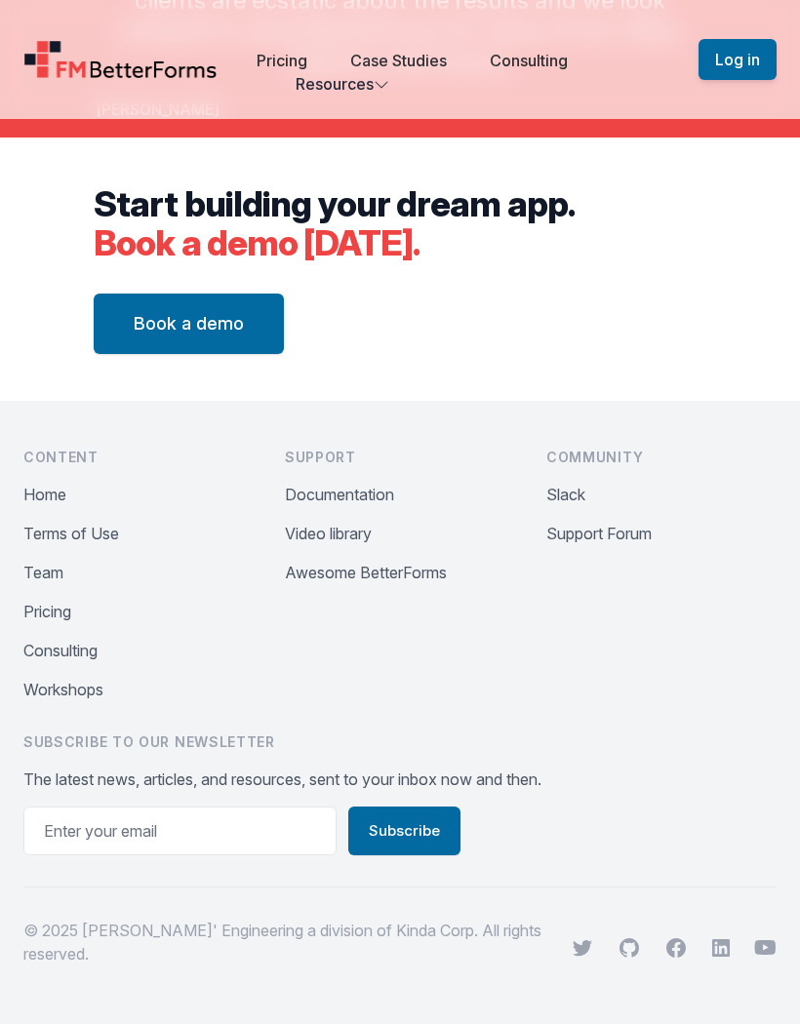 The height and width of the screenshot is (1024, 800). What do you see at coordinates (366, 573) in the screenshot?
I see `button: Awesome BetterForms` at bounding box center [366, 573].